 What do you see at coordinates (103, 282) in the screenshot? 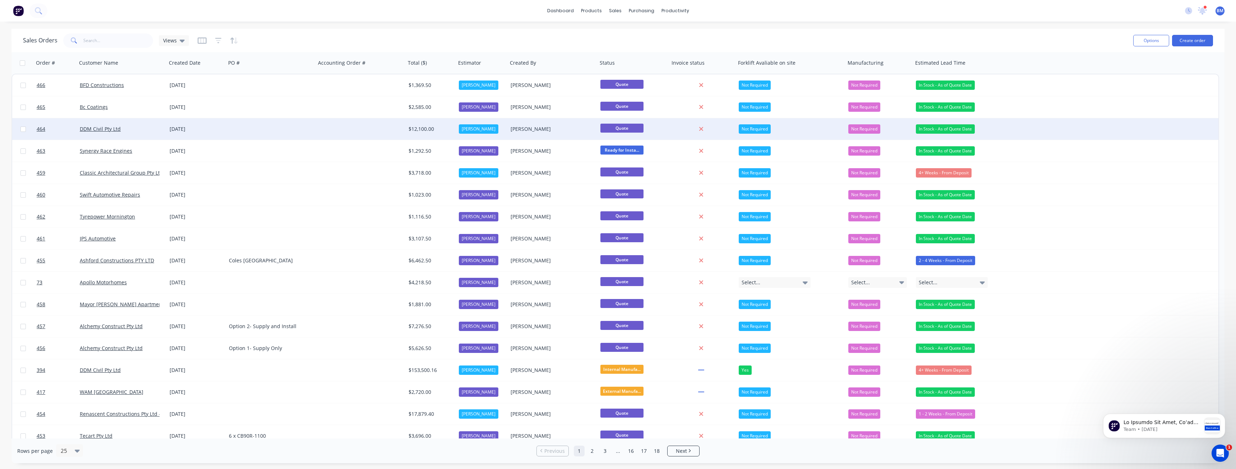
I see `a: Apollo Motorhomes` at bounding box center [103, 282].